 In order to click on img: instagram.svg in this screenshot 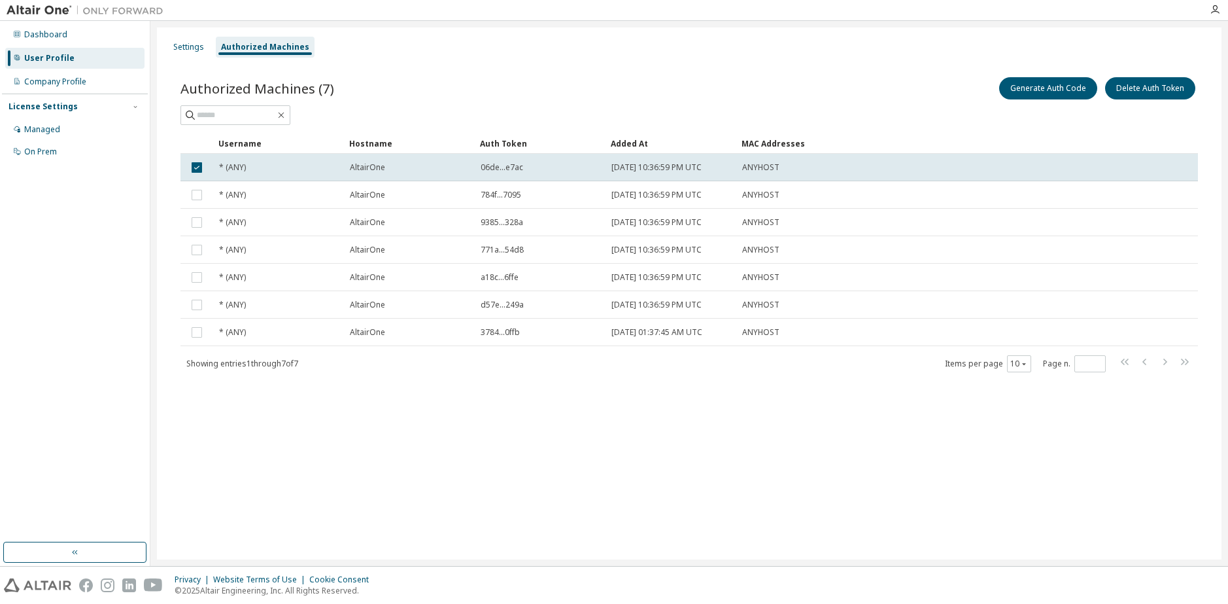, I will do `click(107, 585)`.